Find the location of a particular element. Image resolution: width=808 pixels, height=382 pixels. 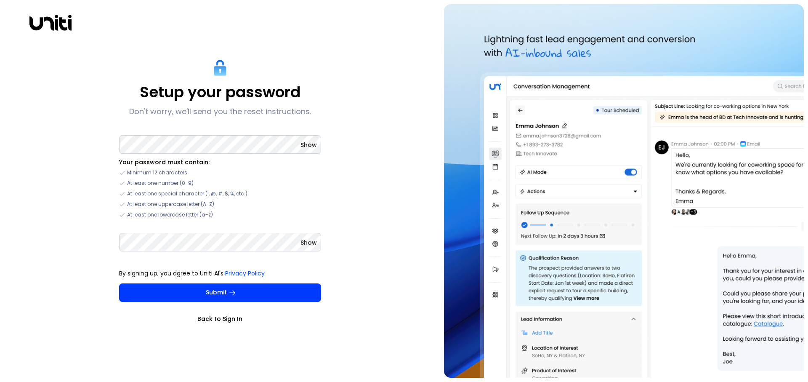

p: By signing up, you agree to Uniti AI's is located at coordinates (220, 273).